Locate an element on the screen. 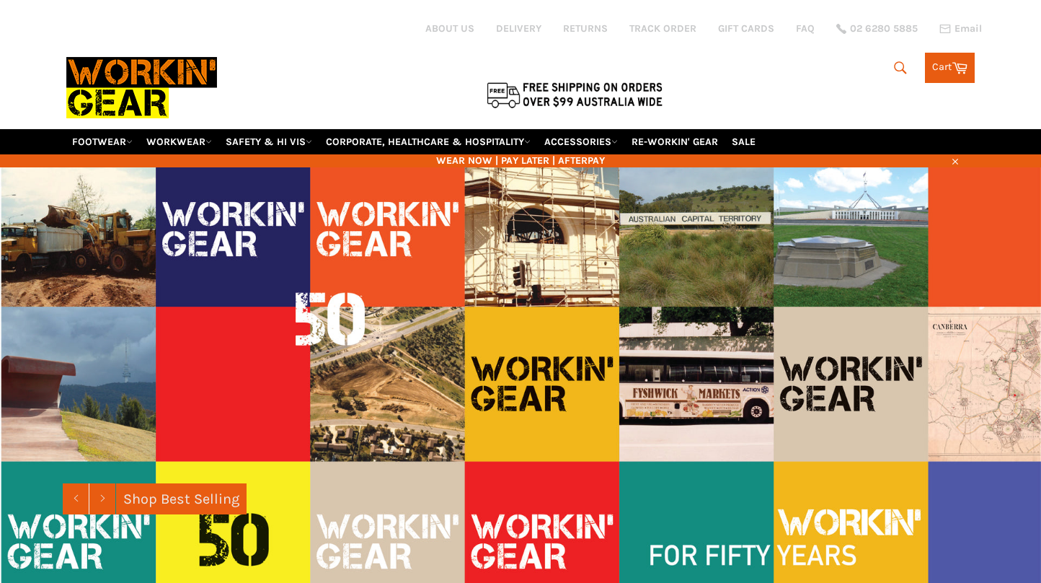 Image resolution: width=1041 pixels, height=583 pixels. a: RE-WORKIN' GEAR is located at coordinates (675, 141).